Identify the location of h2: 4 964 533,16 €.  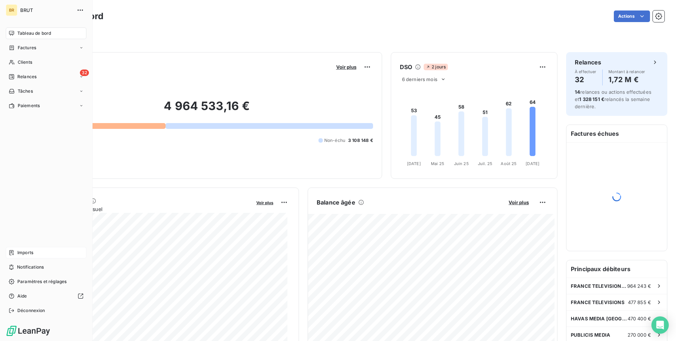
(207, 110).